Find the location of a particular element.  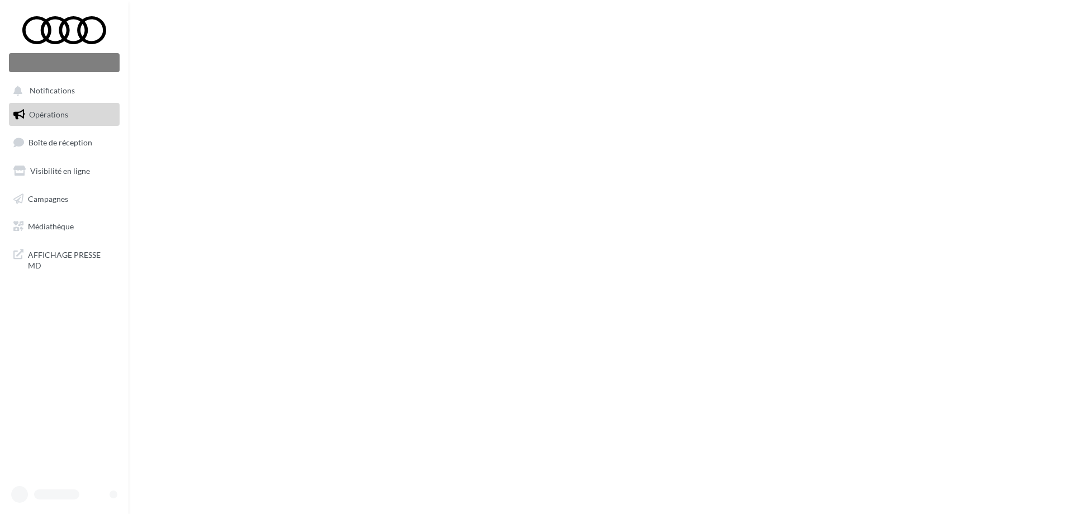

a: Opérations is located at coordinates (64, 115).